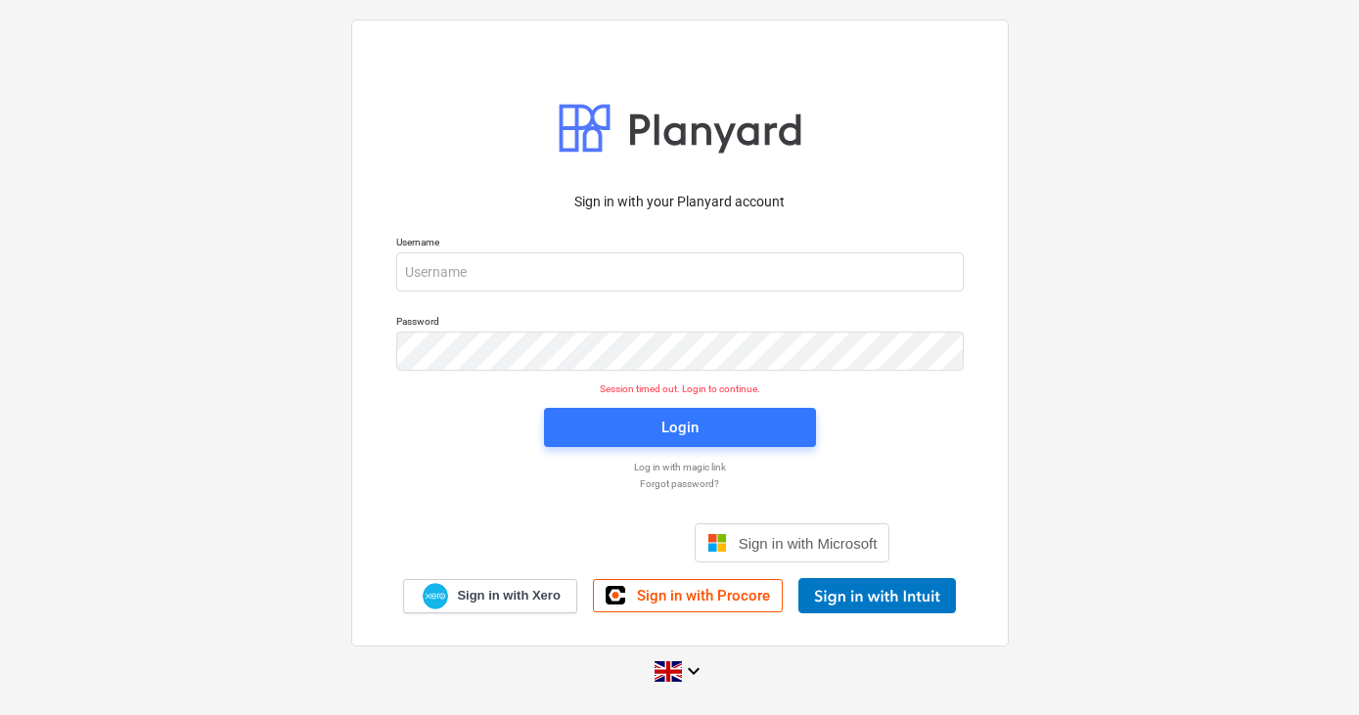 Image resolution: width=1359 pixels, height=715 pixels. Describe the element at coordinates (688, 596) in the screenshot. I see `a: Sign in with Procore` at that location.